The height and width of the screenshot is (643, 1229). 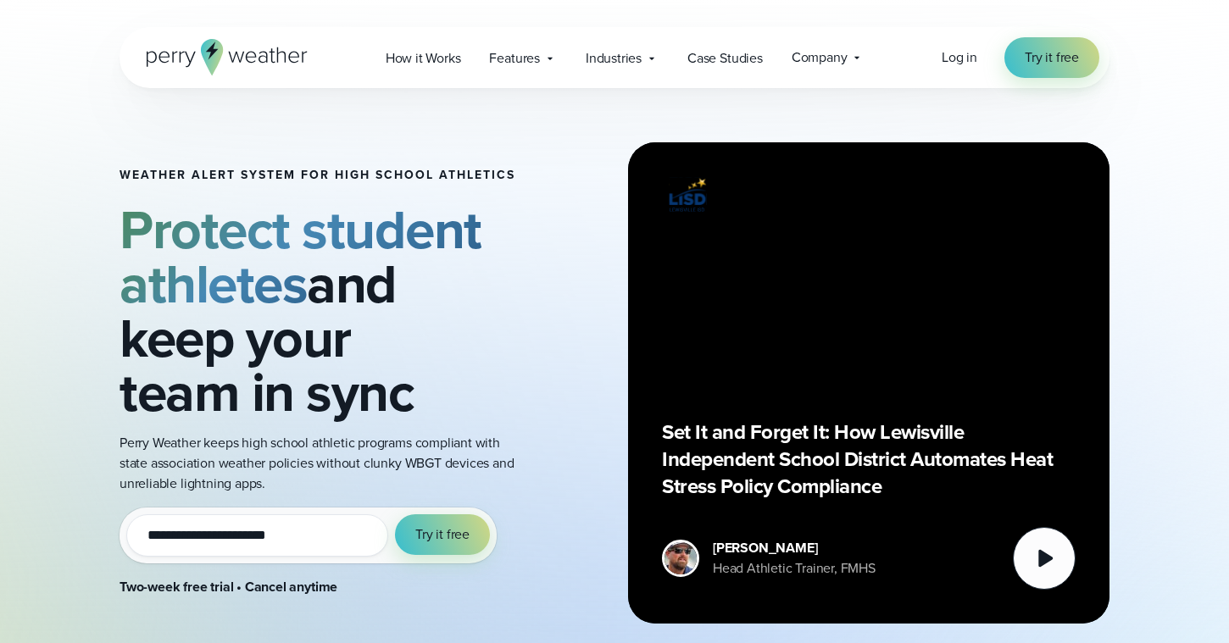 What do you see at coordinates (614, 58) in the screenshot?
I see `span: Industries` at bounding box center [614, 58].